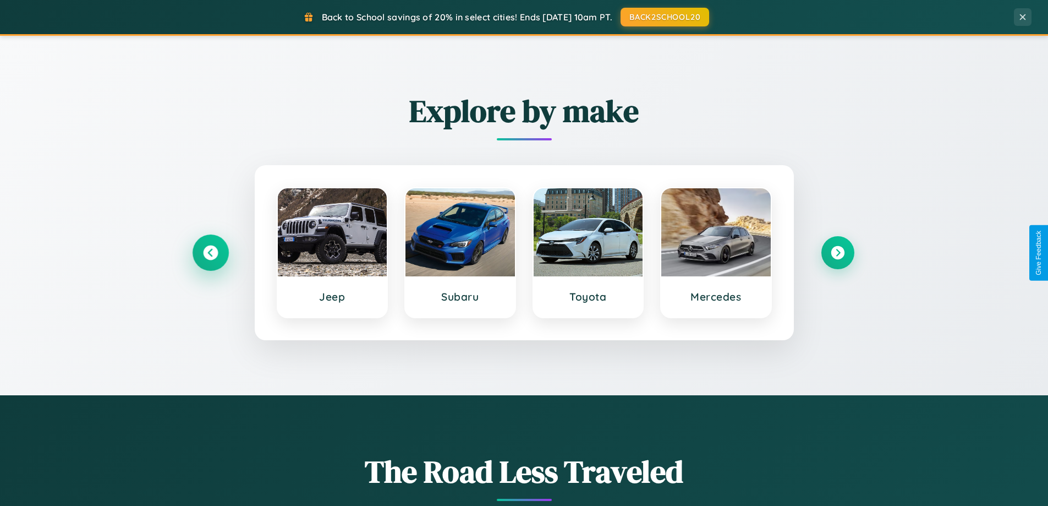 This screenshot has width=1048, height=506. I want to click on h3: Jeep, so click(332, 297).